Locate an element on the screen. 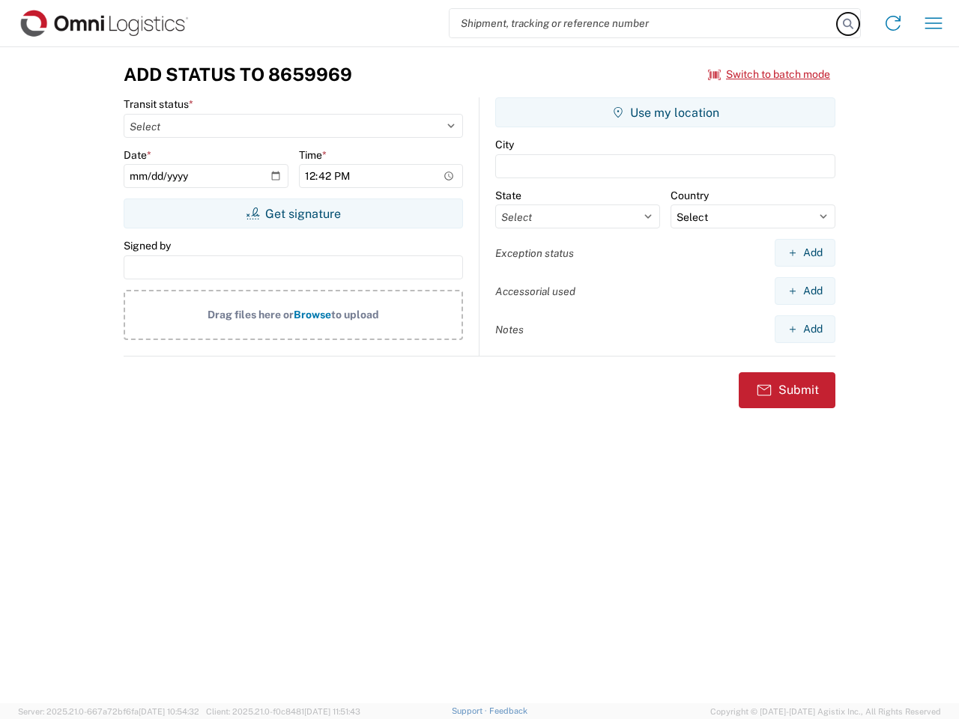  label: City is located at coordinates (504, 145).